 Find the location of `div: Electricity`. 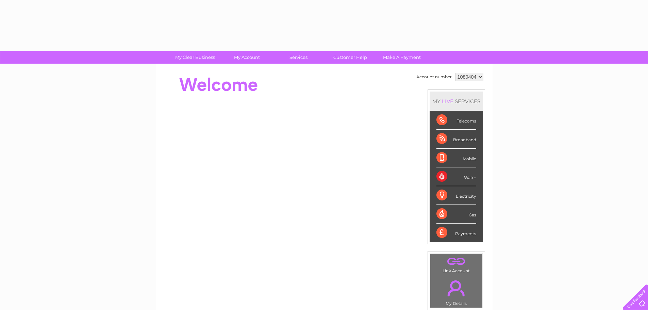

div: Electricity is located at coordinates (456, 195).